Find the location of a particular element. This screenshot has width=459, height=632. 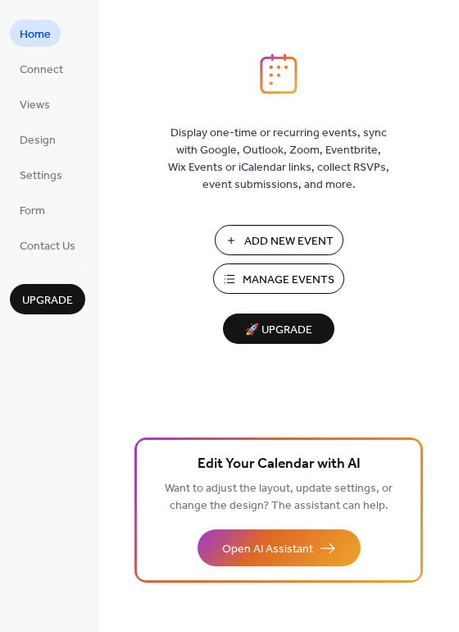

span: Contact Us is located at coordinates (48, 246).